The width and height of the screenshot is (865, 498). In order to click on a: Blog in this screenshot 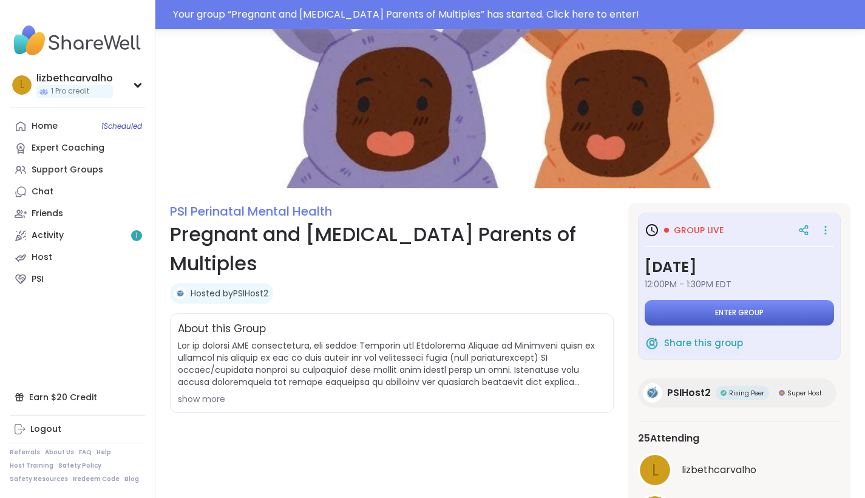, I will do `click(132, 479)`.